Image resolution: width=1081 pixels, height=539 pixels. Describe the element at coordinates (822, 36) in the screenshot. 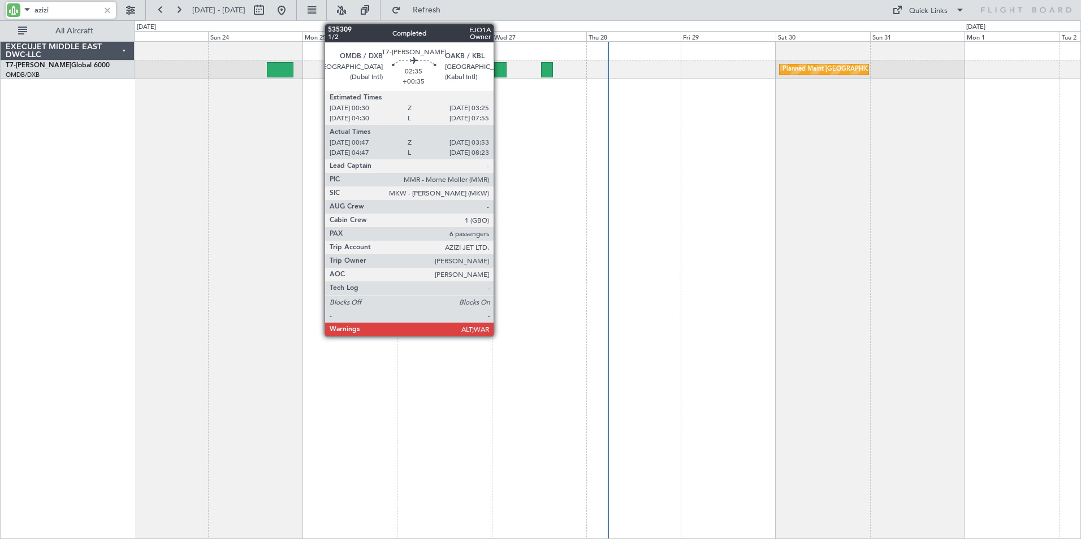

I see `div: Sat 30` at that location.